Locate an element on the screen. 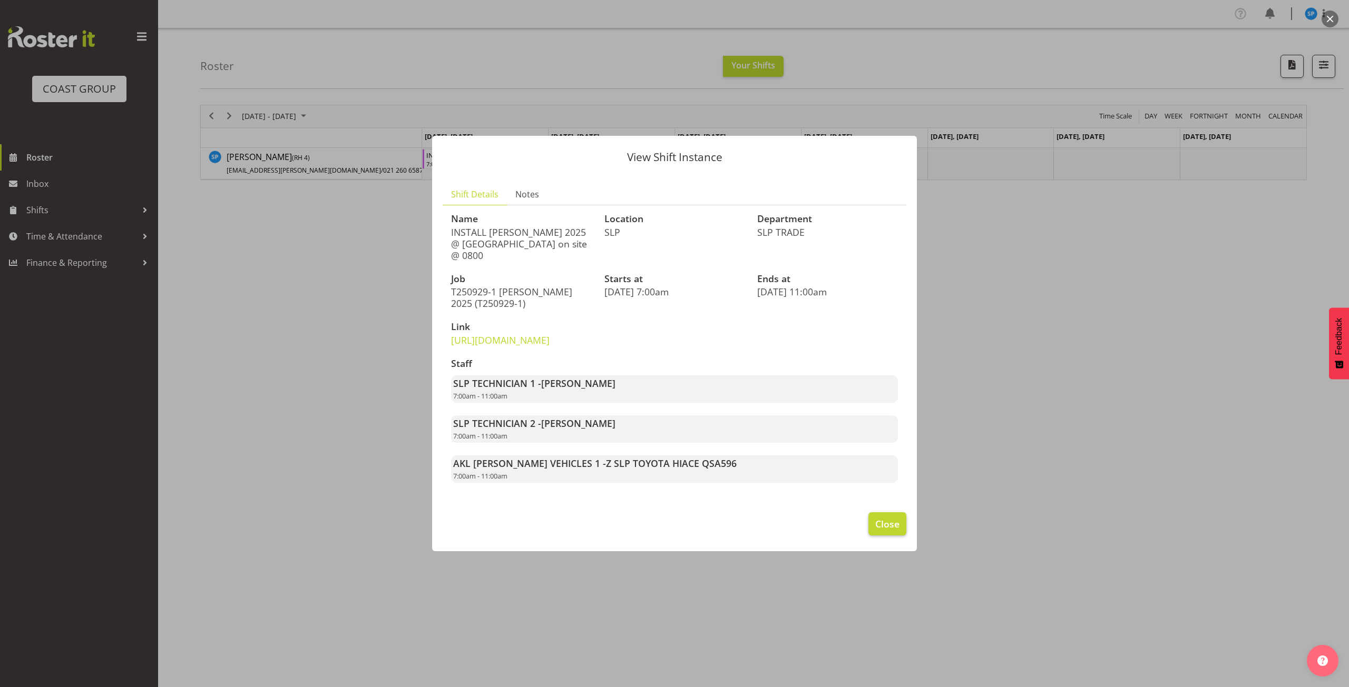 This screenshot has height=687, width=1349. span: Close is located at coordinates (887, 524).